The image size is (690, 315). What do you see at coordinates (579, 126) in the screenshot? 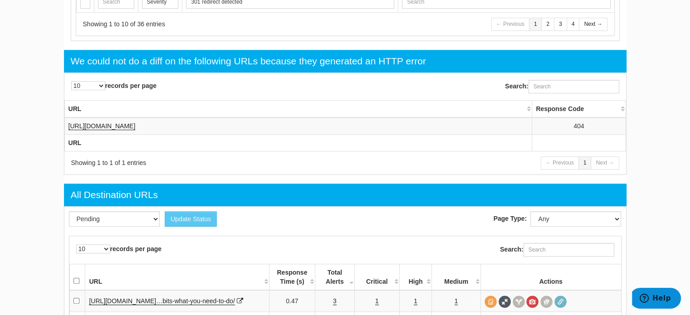
I see `td: 404` at bounding box center [579, 126].